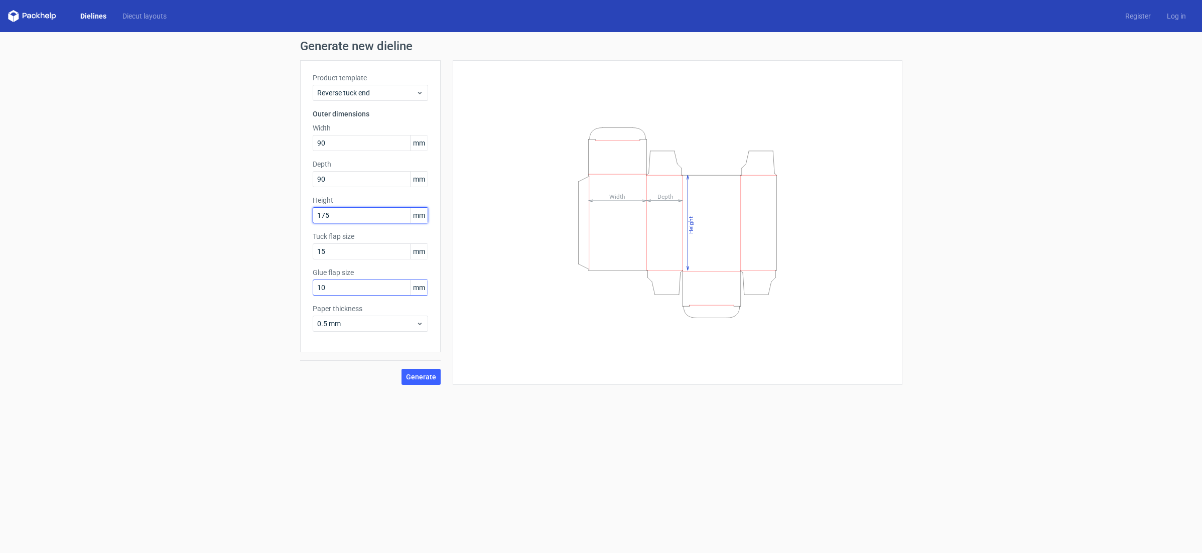  Describe the element at coordinates (690, 224) in the screenshot. I see `tspan: Height` at that location.